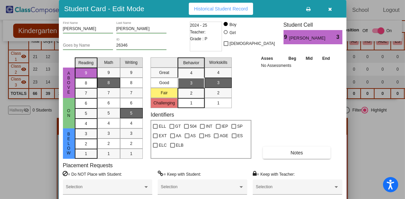  What do you see at coordinates (208, 136) in the screenshot?
I see `span: HS` at bounding box center [208, 136].